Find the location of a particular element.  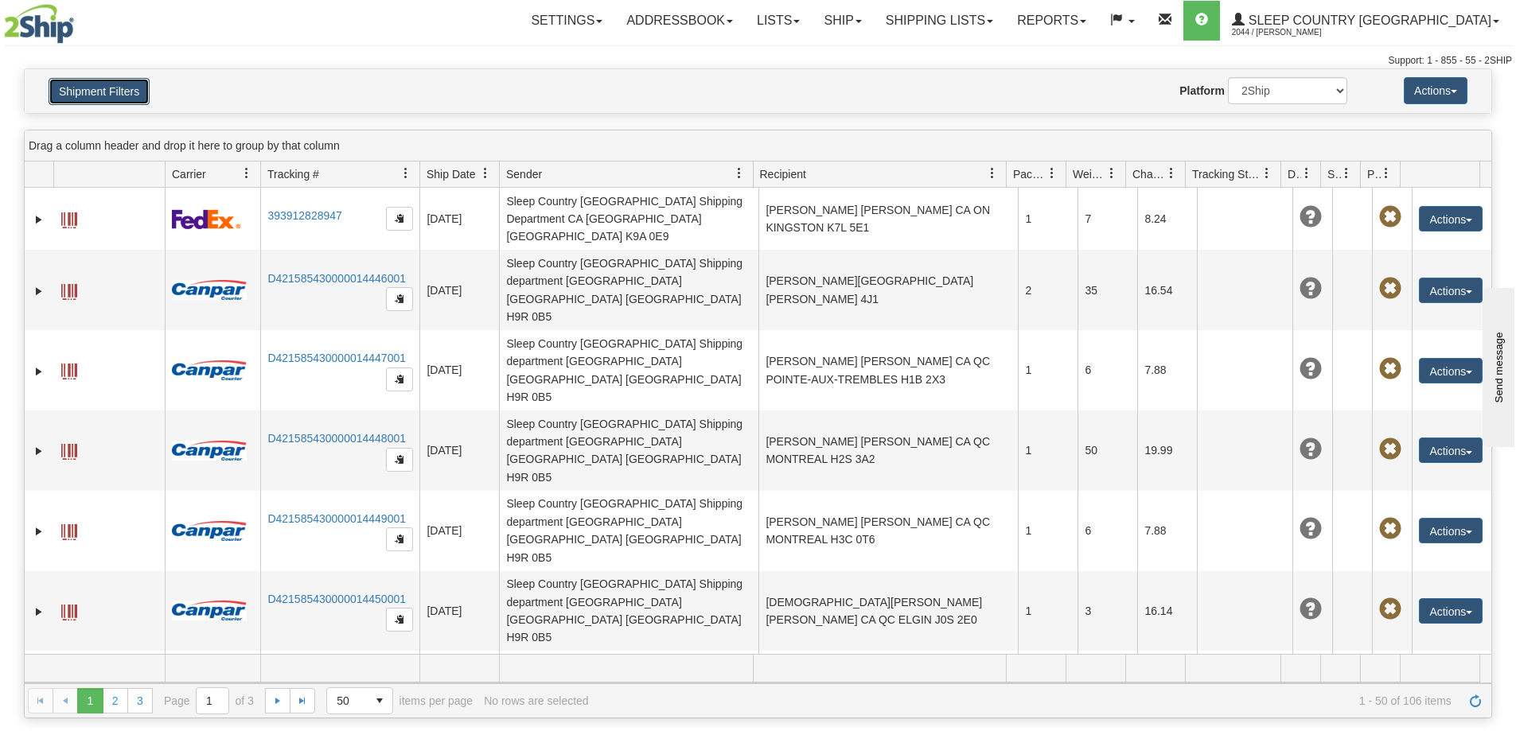

a: 393912828947 is located at coordinates (304, 216).